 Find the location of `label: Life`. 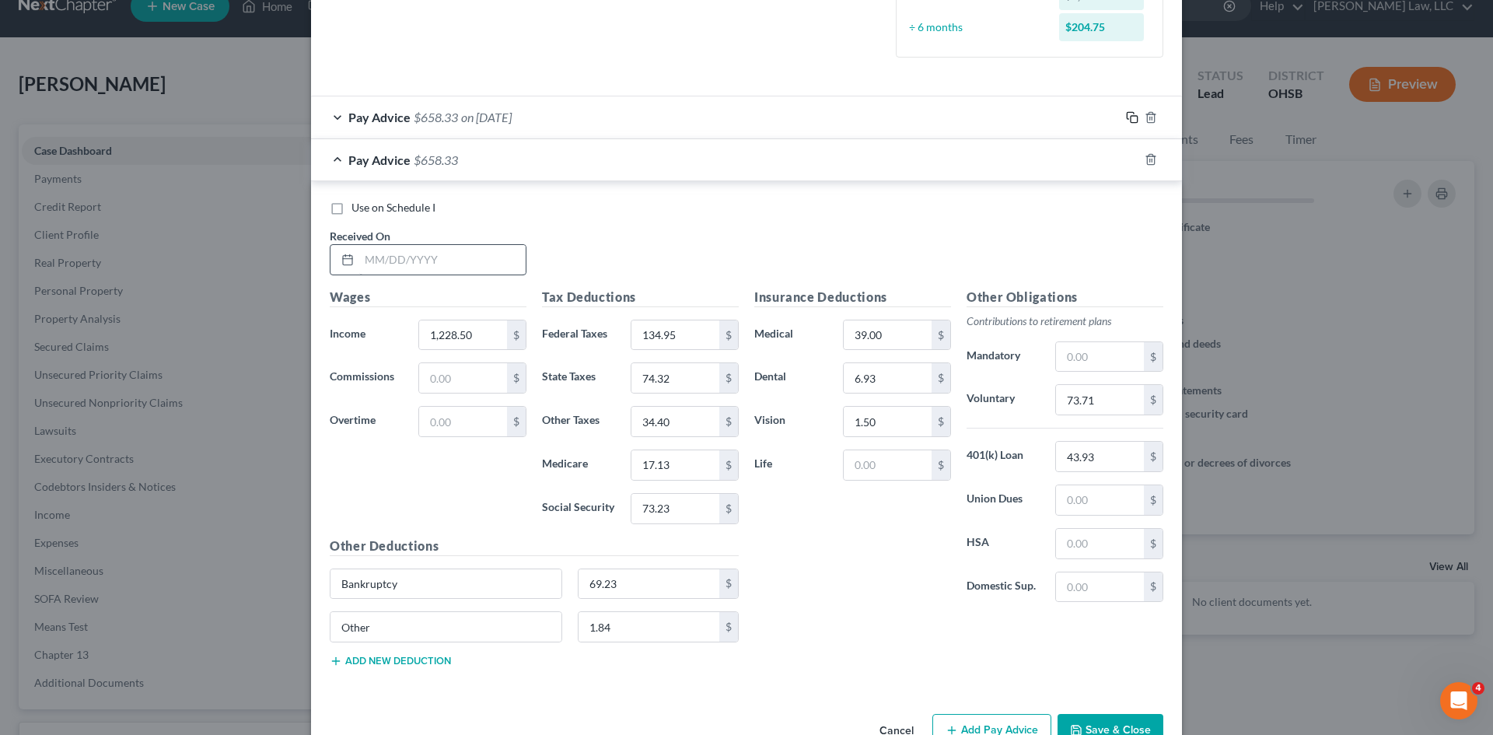

label: Life is located at coordinates (791, 465).